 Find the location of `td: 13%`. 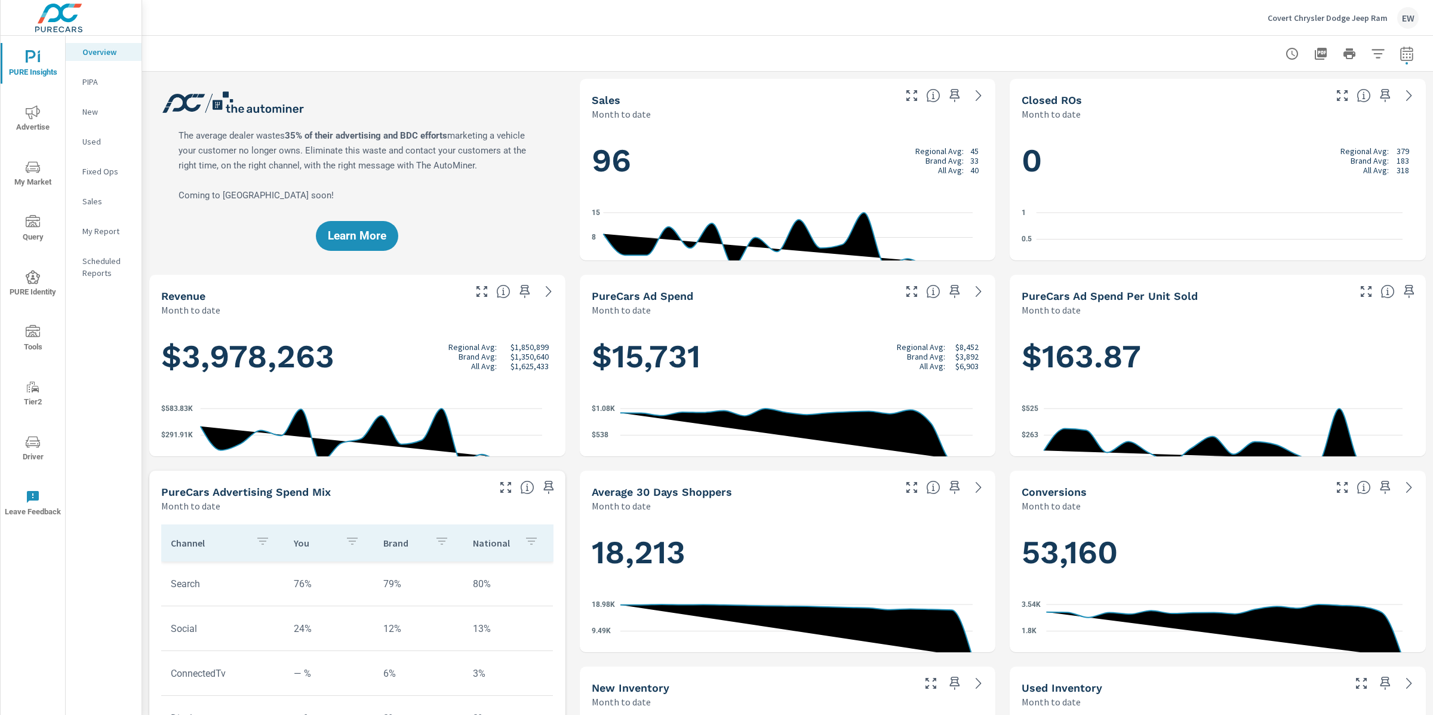

td: 13% is located at coordinates (508, 628).